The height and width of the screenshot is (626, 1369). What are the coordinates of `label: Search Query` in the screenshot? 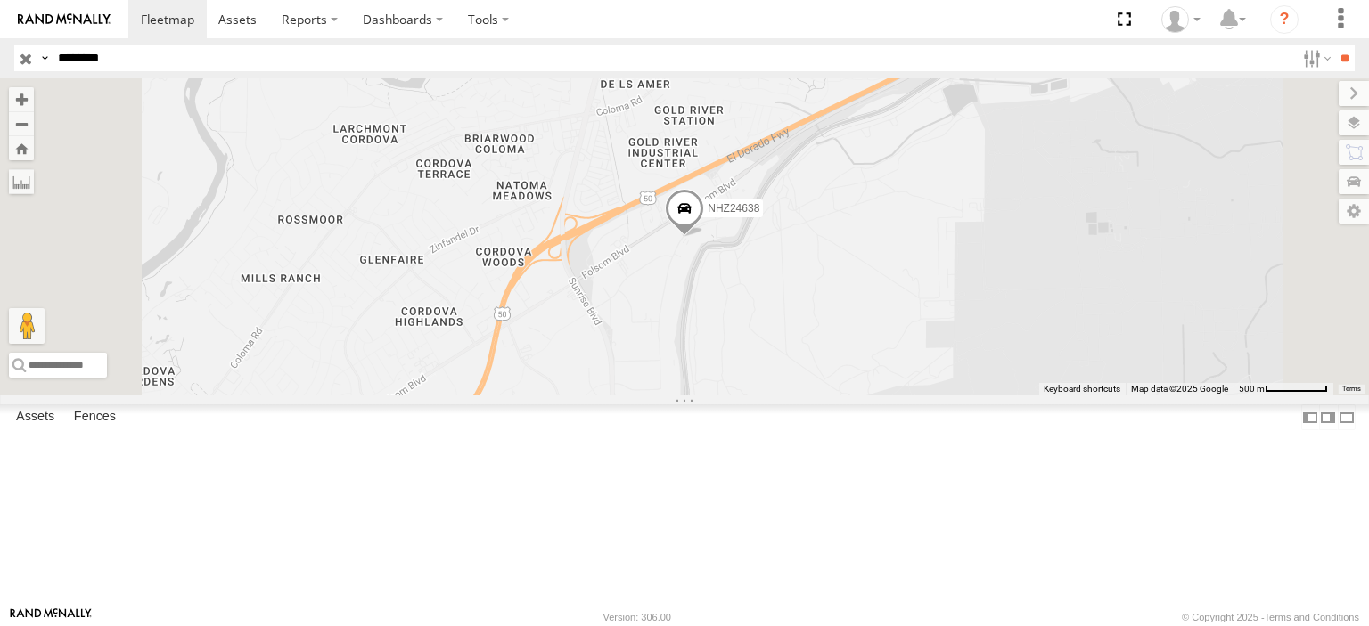 It's located at (45, 58).